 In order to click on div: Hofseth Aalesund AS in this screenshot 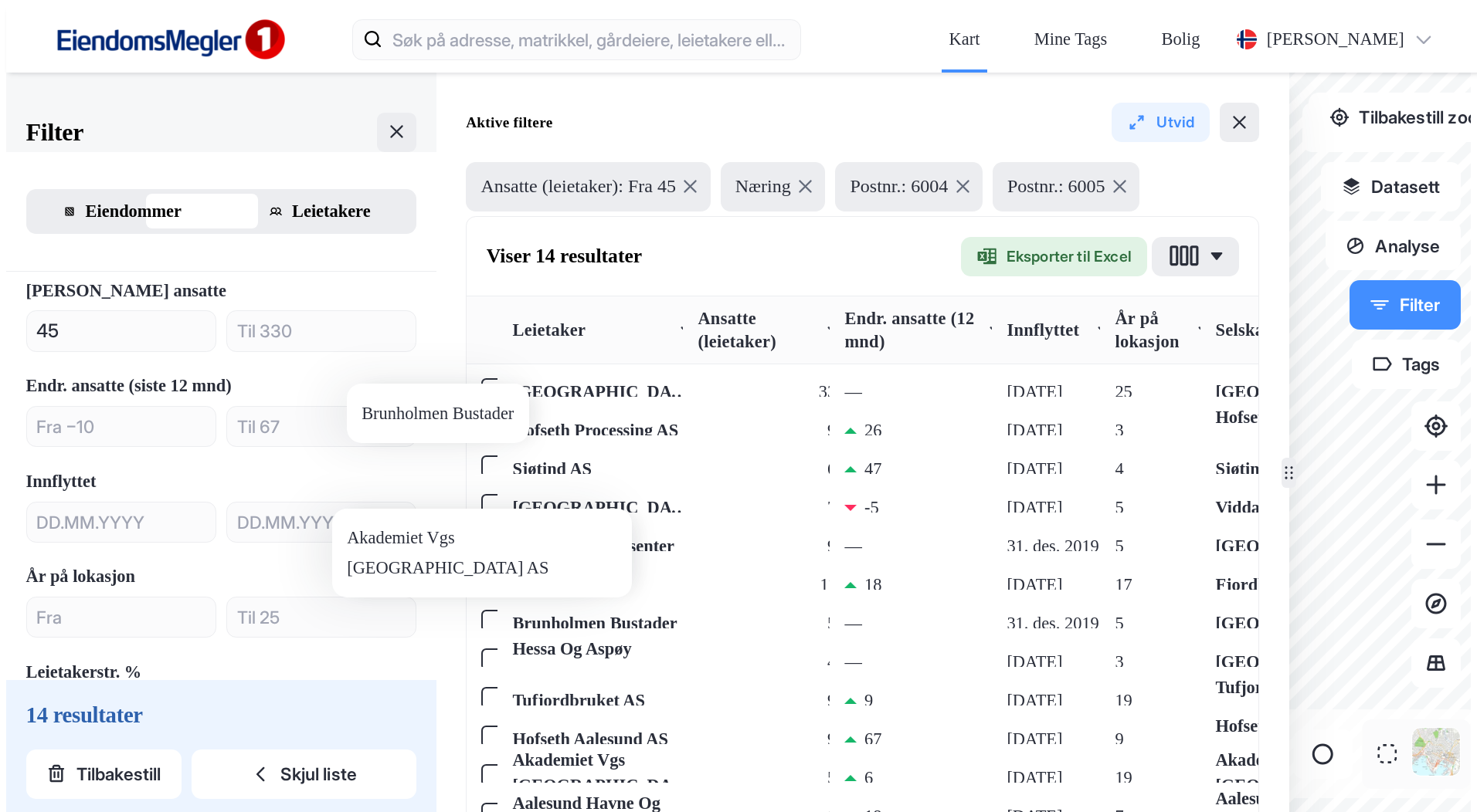, I will do `click(605, 740)`.